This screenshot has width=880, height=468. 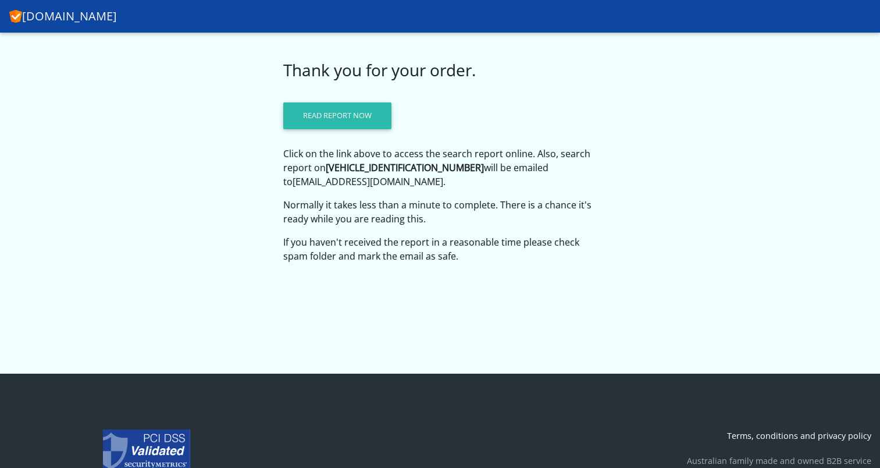 What do you see at coordinates (441, 212) in the screenshot?
I see `p: Normally it takes less than a minute to complete. There is a chance it's ready while you are read...` at bounding box center [441, 212].